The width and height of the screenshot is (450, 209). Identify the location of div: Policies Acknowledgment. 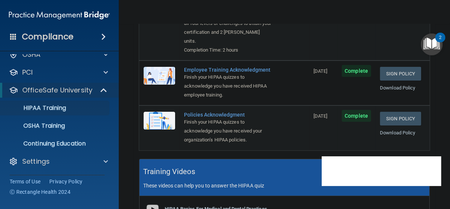
(228, 115).